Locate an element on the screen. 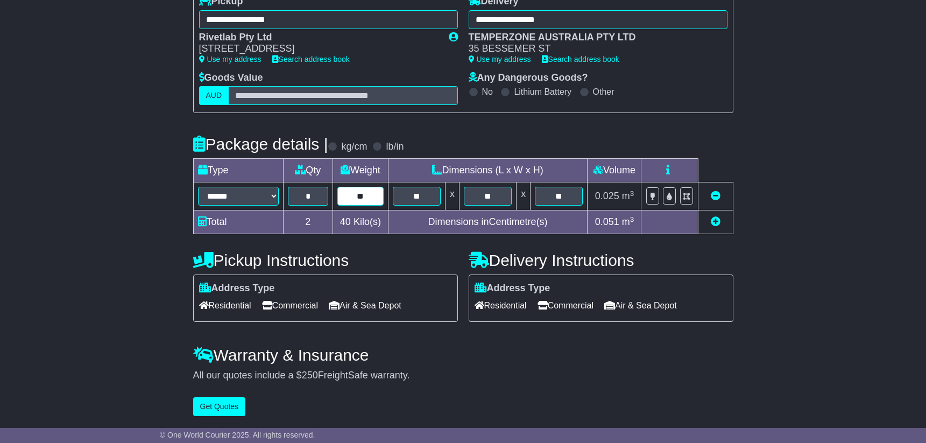 The width and height of the screenshot is (926, 443). label: lb/in is located at coordinates (394, 147).